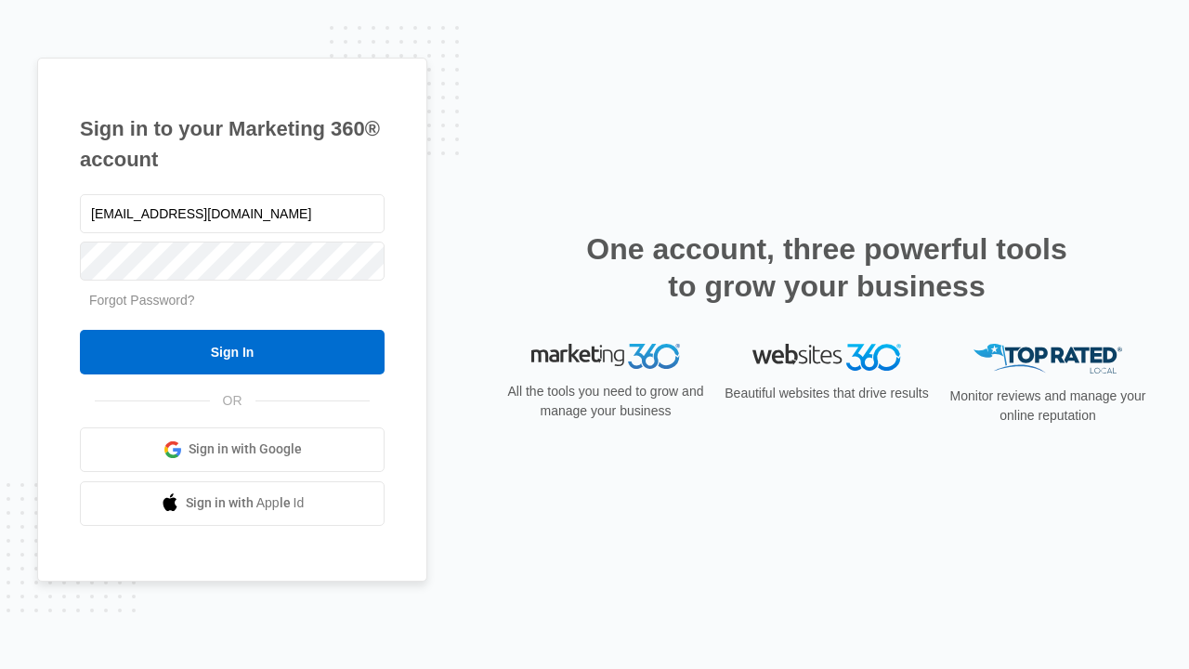 The image size is (1189, 669). Describe the element at coordinates (232, 352) in the screenshot. I see `input: Sign In` at that location.